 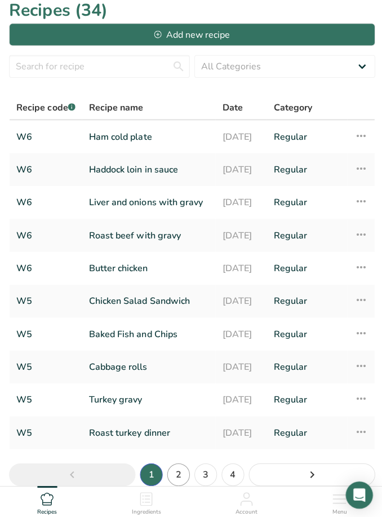 I want to click on span: Recipes, so click(x=47, y=509).